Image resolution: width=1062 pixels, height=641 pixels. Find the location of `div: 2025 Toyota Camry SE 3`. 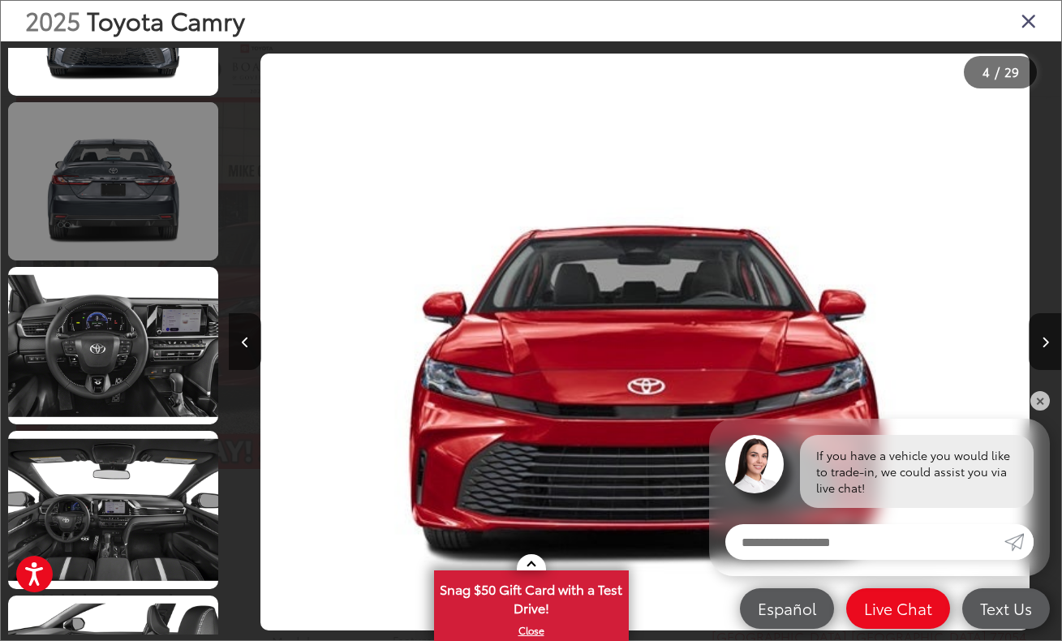

div: 2025 Toyota Camry SE 3 is located at coordinates (645, 342).